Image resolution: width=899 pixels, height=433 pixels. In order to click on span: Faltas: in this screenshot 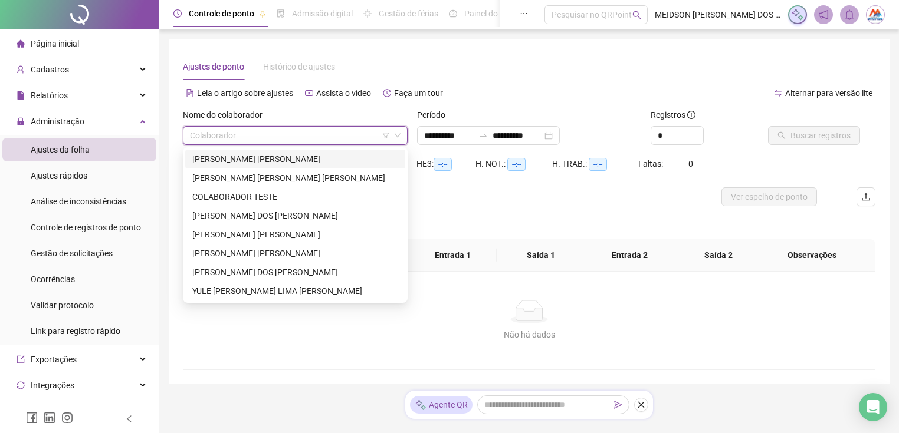, I will do `click(651, 164)`.